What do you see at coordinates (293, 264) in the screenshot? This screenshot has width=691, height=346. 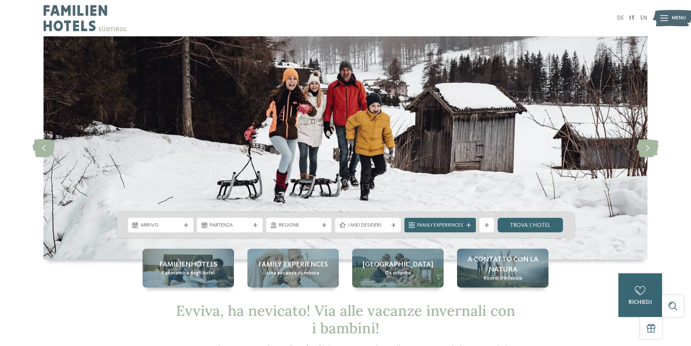 I see `span: Family experiences` at bounding box center [293, 264].